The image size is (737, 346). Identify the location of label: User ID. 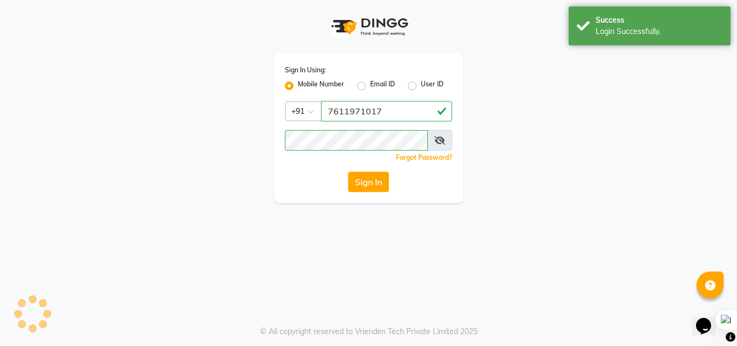
(432, 86).